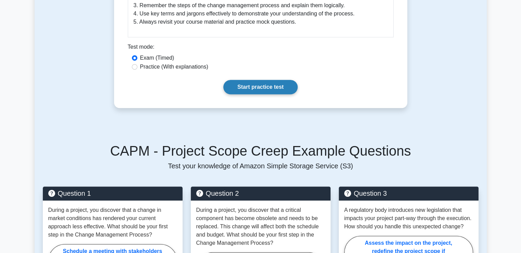 The width and height of the screenshot is (521, 253). What do you see at coordinates (157, 58) in the screenshot?
I see `label: Exam (Timed)` at bounding box center [157, 58].